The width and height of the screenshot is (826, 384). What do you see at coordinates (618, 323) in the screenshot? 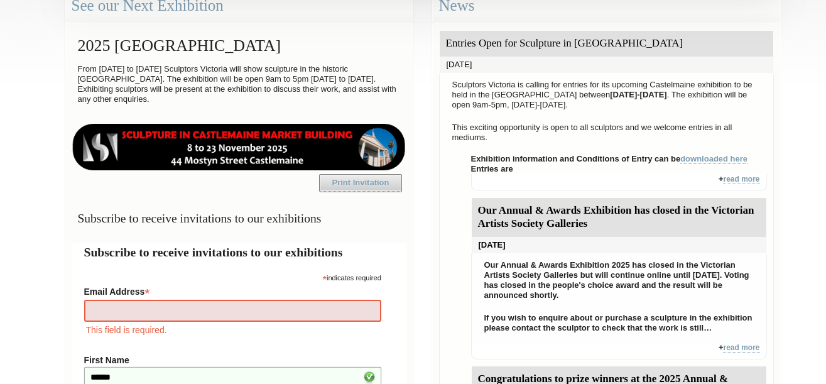
I see `p: If you wish to enquire about or purchase a sculpture in the exhibition please contact the sculpto...` at bounding box center [618, 323].